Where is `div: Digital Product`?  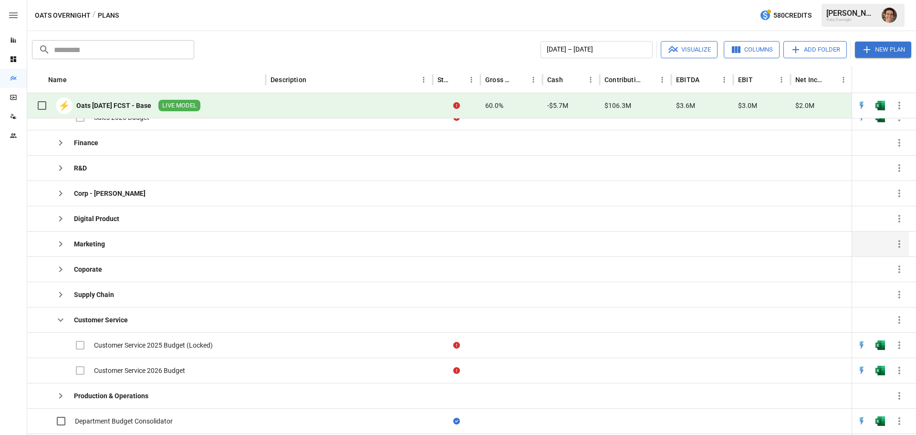
div: Digital Product is located at coordinates (96, 219).